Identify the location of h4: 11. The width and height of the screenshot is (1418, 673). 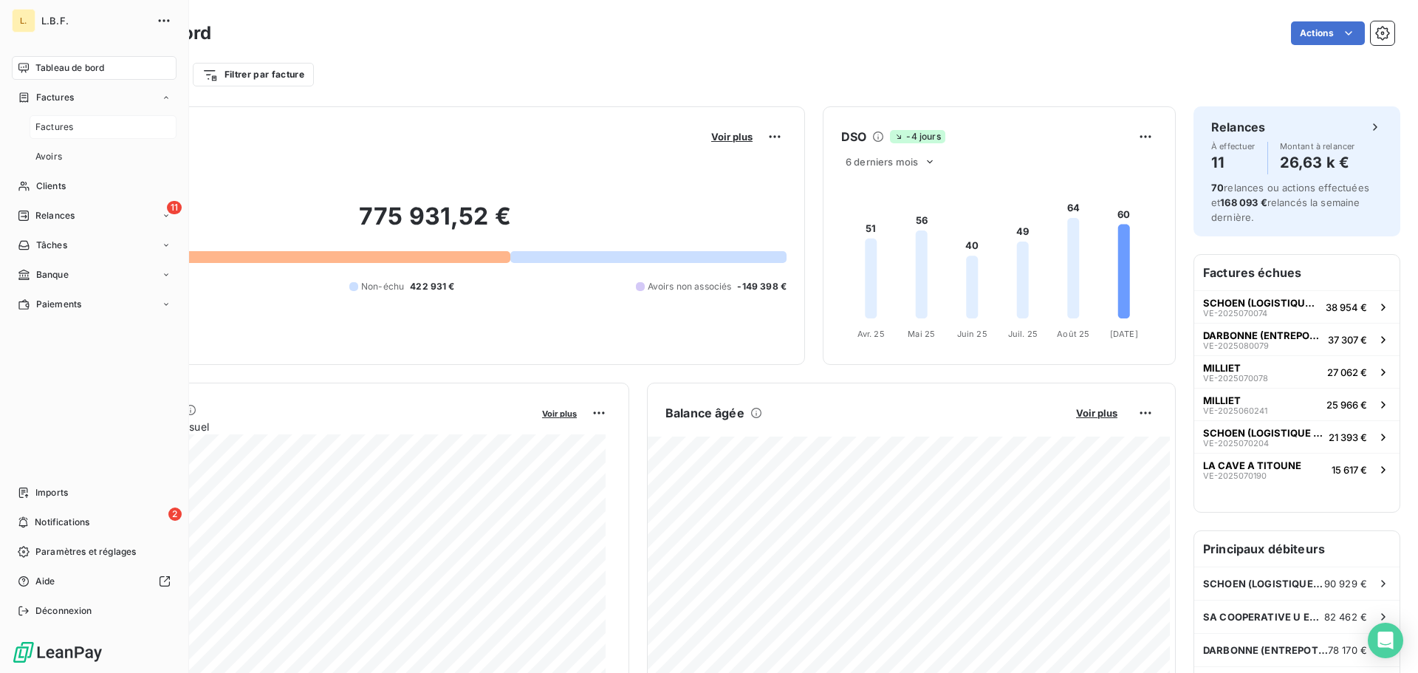
(1234, 163).